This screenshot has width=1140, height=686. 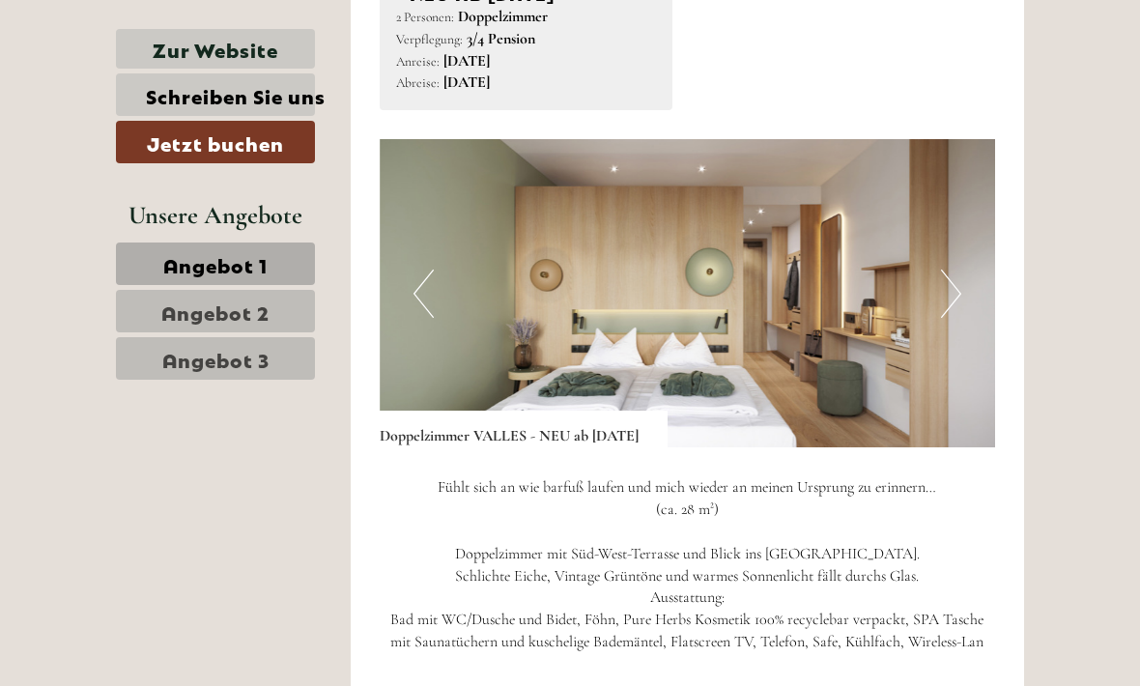 What do you see at coordinates (417, 82) in the screenshot?
I see `small: Abreise:` at bounding box center [417, 82].